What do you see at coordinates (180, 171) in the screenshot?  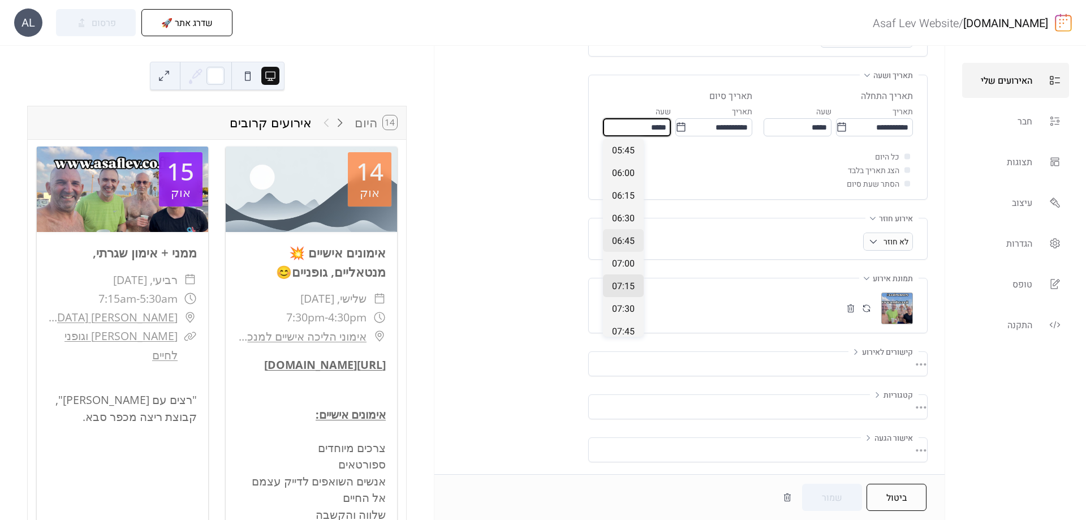 I see `div: 15` at bounding box center [180, 171].